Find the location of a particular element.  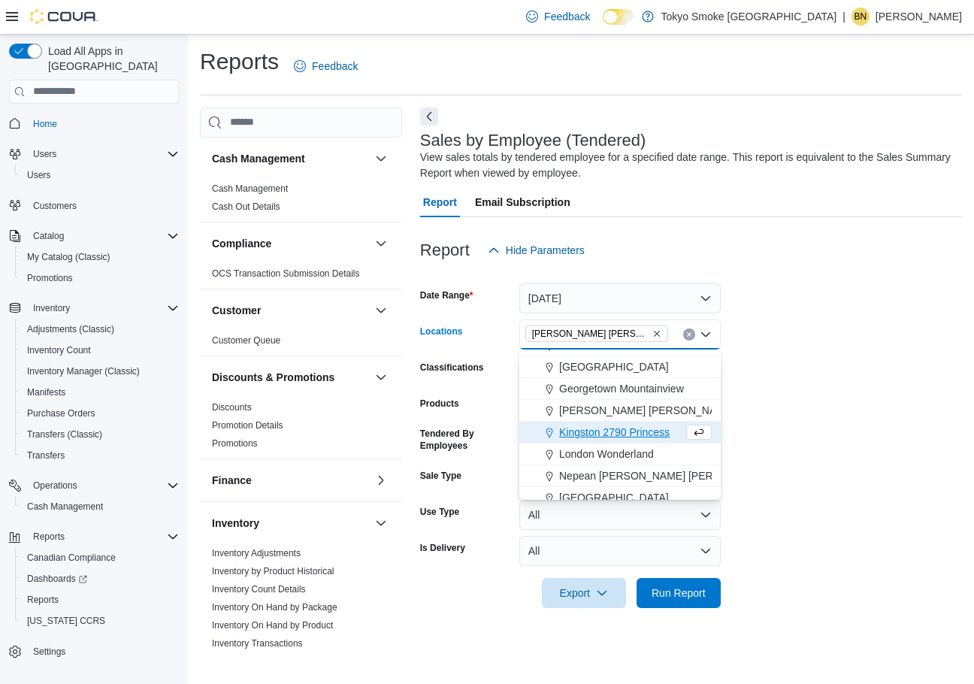

a: Inventory Count is located at coordinates (59, 350).